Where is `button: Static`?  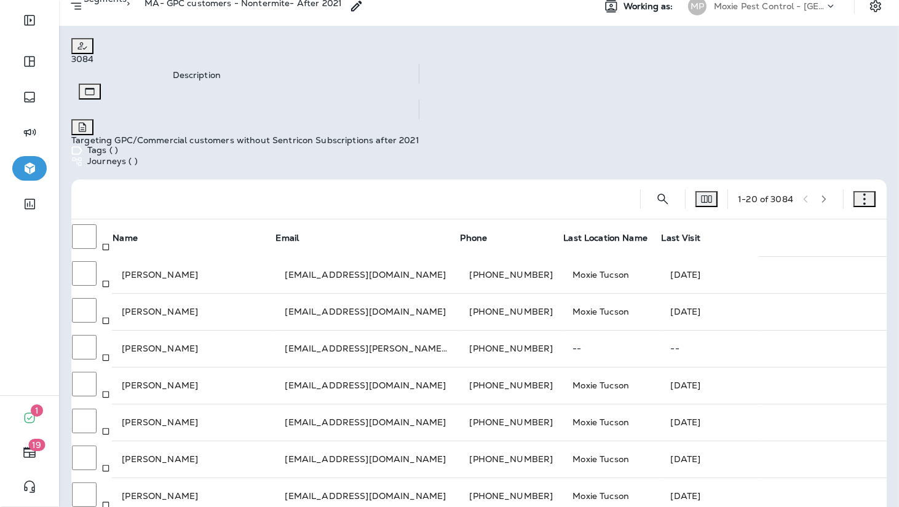 button: Static is located at coordinates (90, 92).